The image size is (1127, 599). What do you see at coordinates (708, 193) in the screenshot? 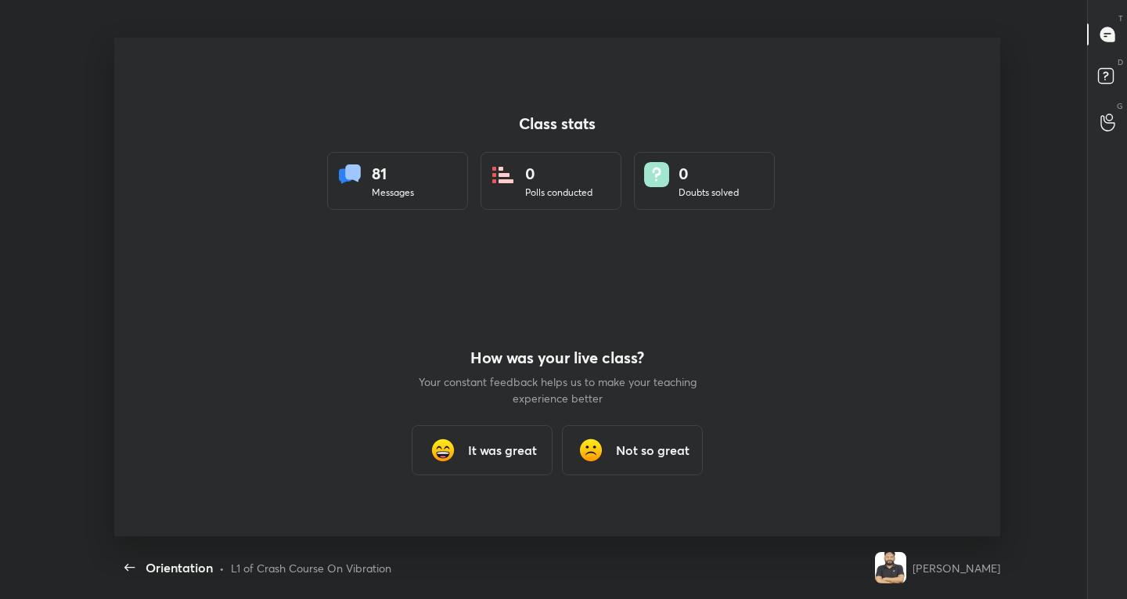
I see `div: Doubts solved` at bounding box center [708, 193].